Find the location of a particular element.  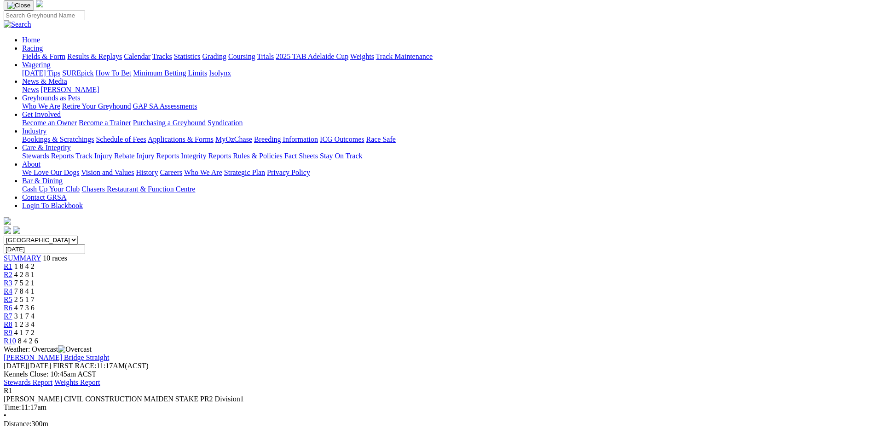

a: R5 is located at coordinates (8, 299).